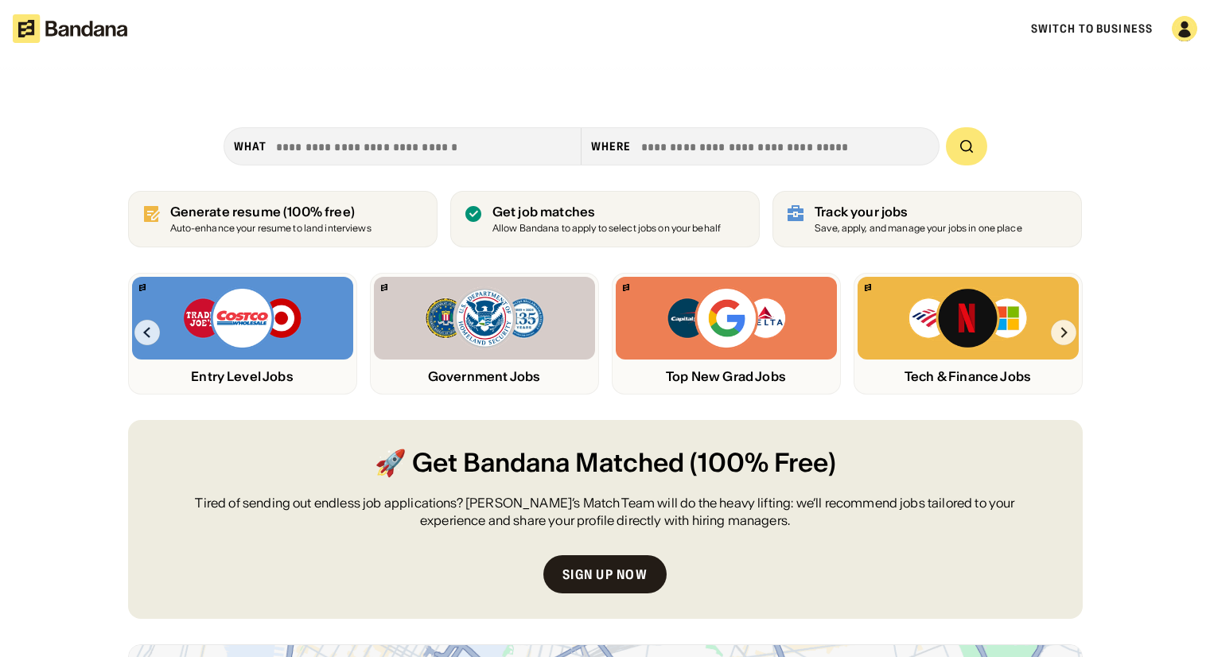  I want to click on a: Bandana logoCapital One, Google, Delta logosTop New Grad Jobs, so click(726, 333).